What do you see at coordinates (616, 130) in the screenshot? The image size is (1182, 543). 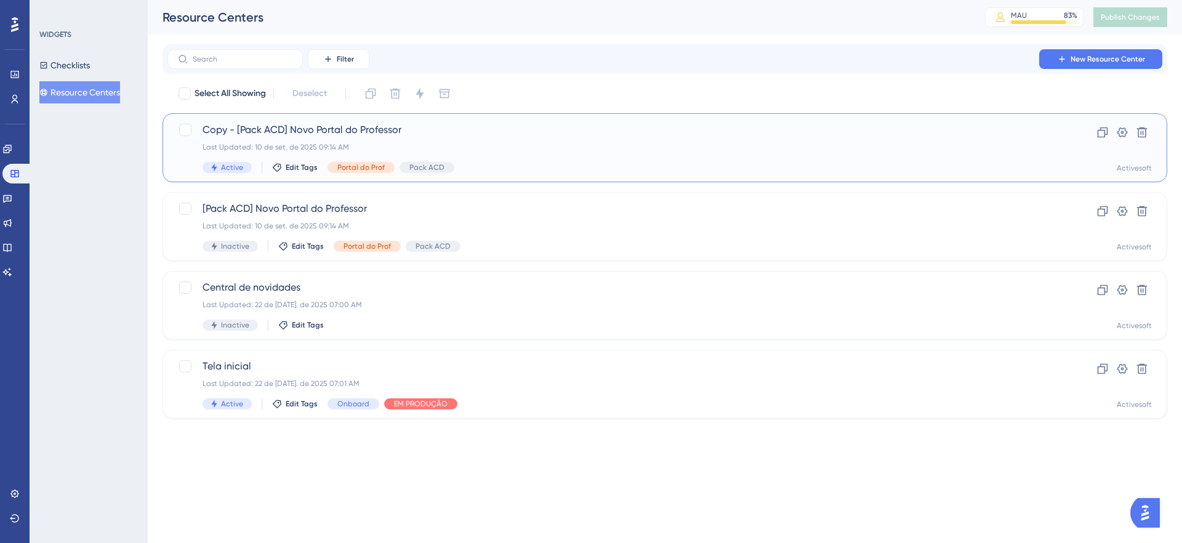 I see `span: Copy - [Pack ACD] Novo Portal do Professor` at bounding box center [616, 130].